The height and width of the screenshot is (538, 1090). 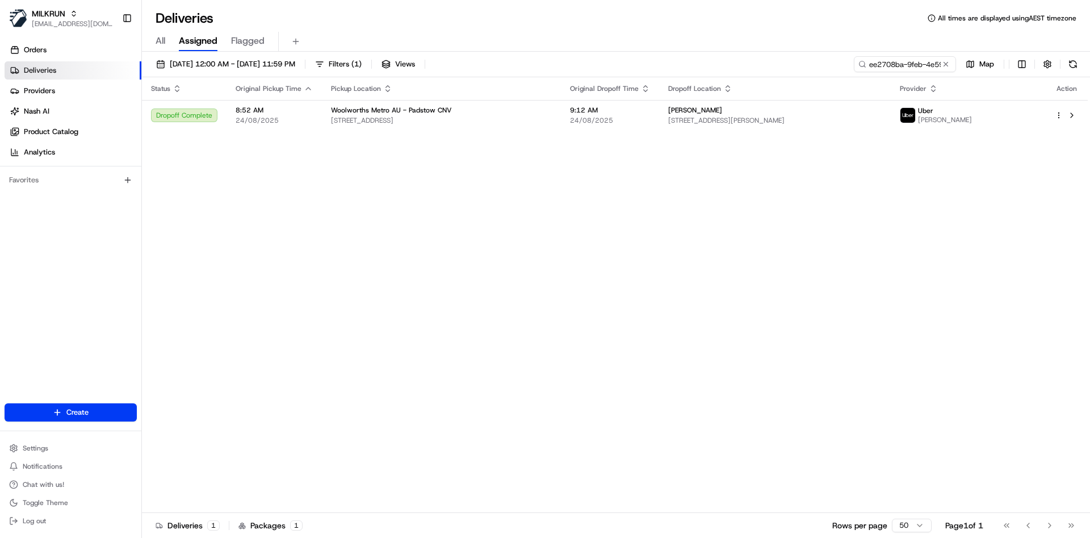 I want to click on a: Analytics, so click(x=73, y=152).